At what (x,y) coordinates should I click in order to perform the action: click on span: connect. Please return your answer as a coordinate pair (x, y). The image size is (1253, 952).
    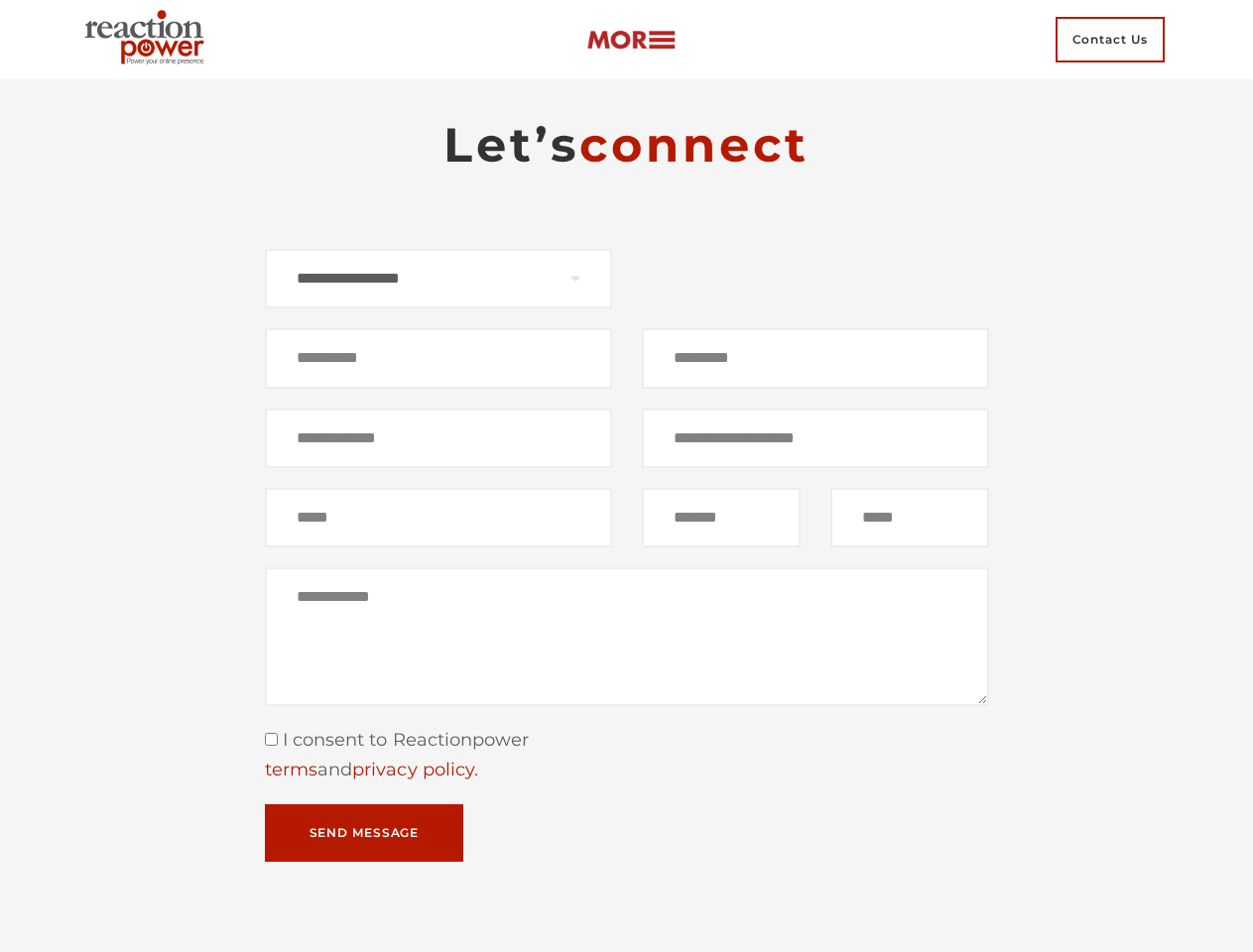
    Looking at the image, I should click on (694, 145).